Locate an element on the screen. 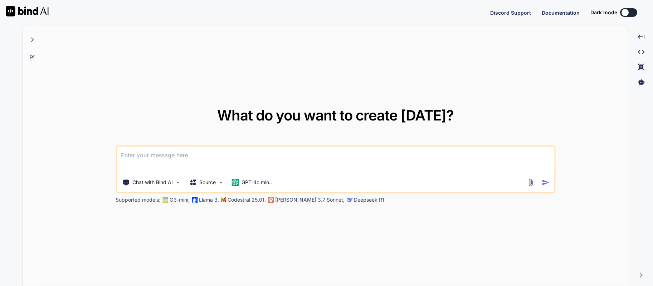 This screenshot has height=286, width=653. img: attachment is located at coordinates (530, 182).